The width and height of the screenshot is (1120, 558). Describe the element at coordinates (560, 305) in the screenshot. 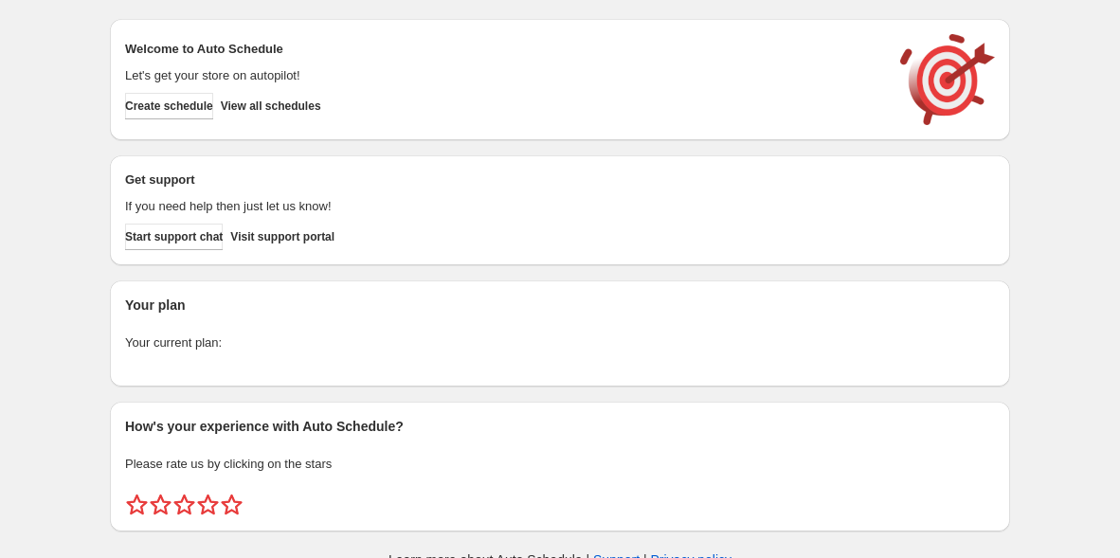

I see `h2: Your plan` at that location.